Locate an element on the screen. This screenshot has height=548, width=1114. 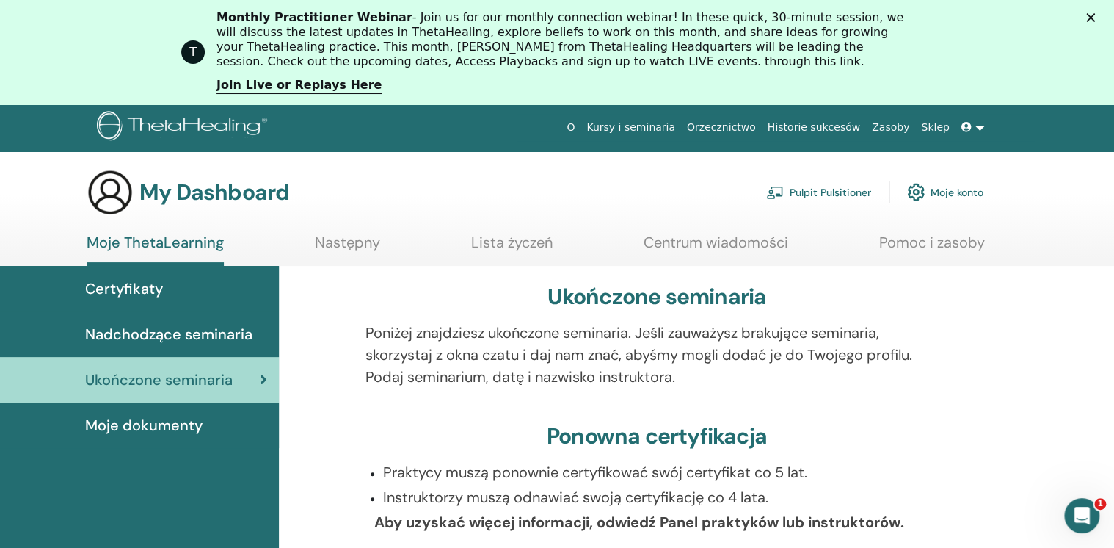
p: Praktycy muszą ponownie certyfikować swój certyfikat co 5 lat. is located at coordinates (666, 472).